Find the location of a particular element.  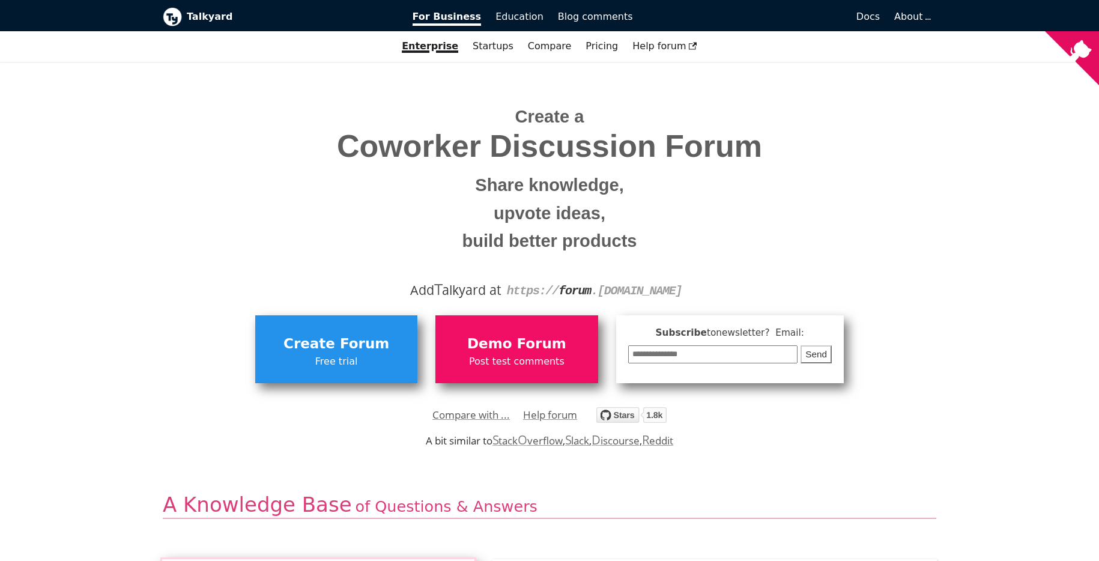

small: Share knowledge, is located at coordinates (549, 185).